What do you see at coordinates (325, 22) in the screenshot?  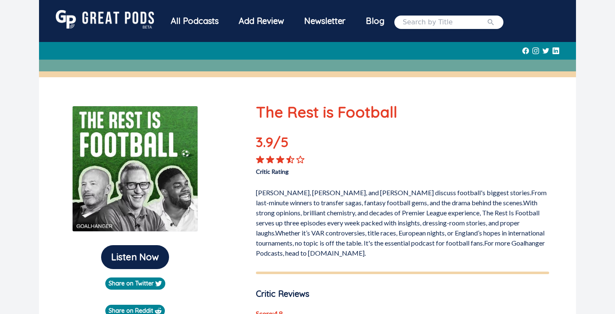 I see `a: Newsletter` at bounding box center [325, 22].